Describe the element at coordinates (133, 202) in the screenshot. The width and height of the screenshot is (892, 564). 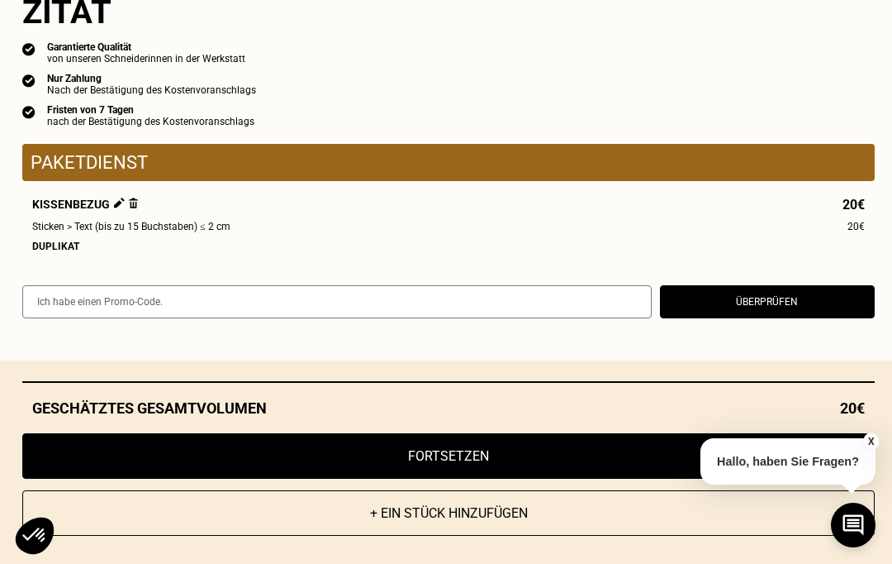
I see `img: Löschen` at that location.